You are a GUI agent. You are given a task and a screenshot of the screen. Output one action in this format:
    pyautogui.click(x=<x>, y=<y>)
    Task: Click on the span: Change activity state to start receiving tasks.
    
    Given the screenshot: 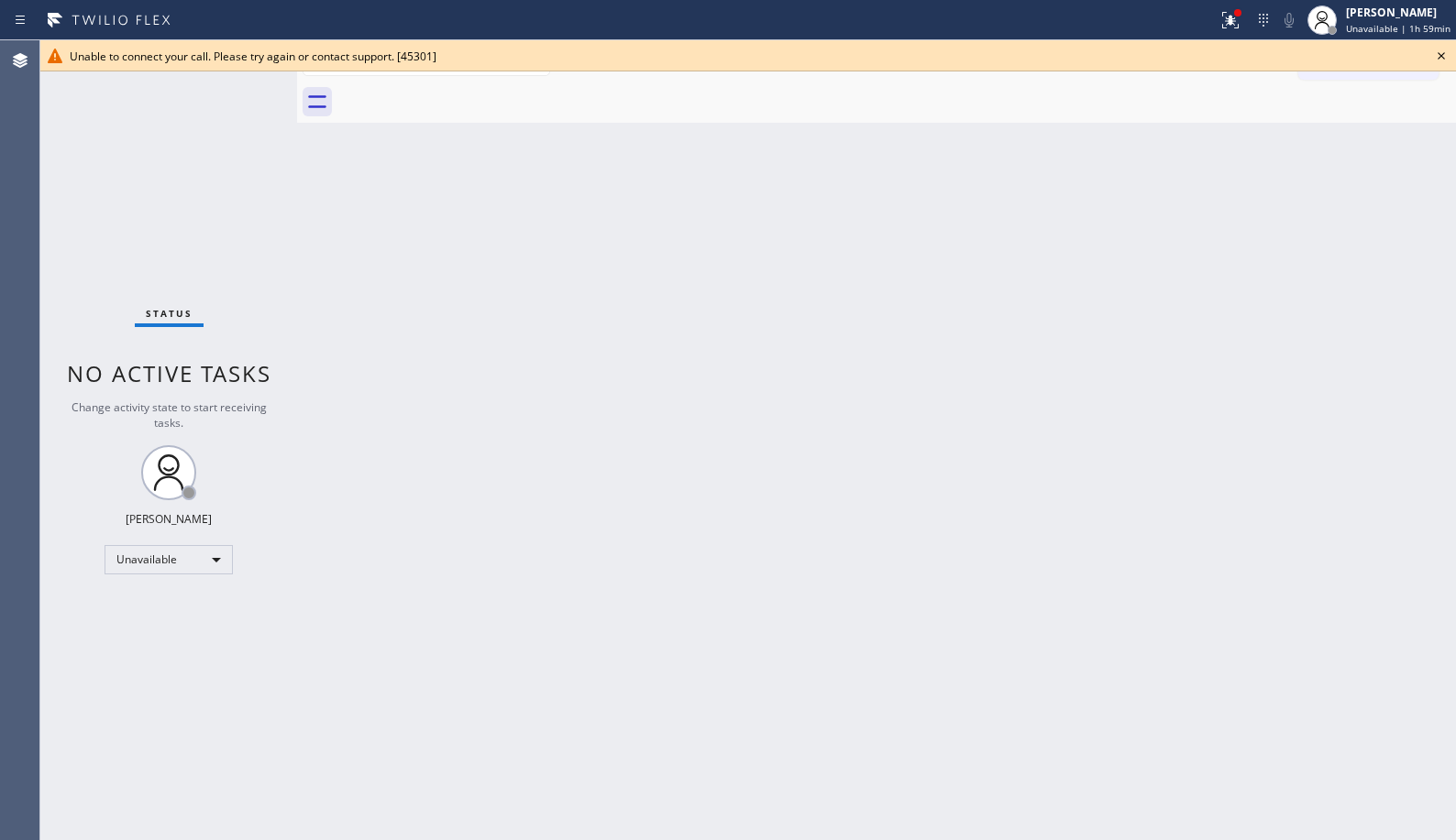 What is the action you would take?
    pyautogui.click(x=169, y=415)
    